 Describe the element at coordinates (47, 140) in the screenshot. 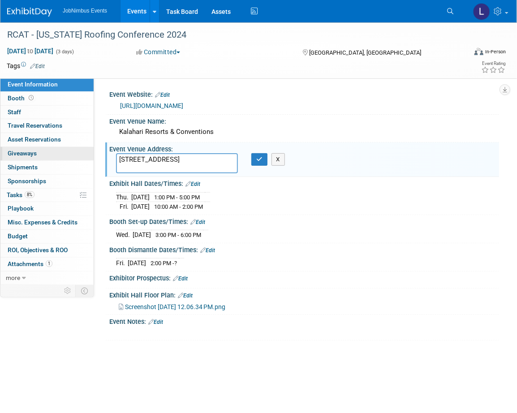

I see `a: Asset Reservations` at that location.